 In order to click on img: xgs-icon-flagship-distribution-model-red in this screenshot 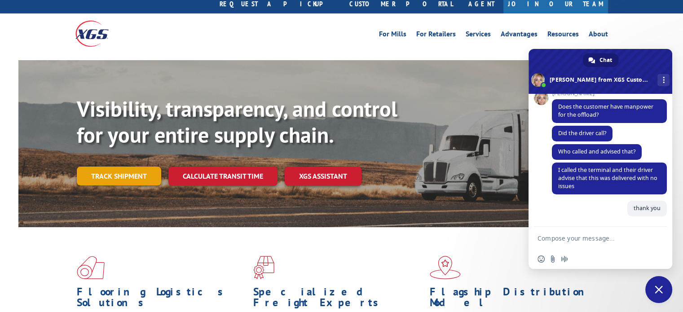, I will do `click(445, 268)`.